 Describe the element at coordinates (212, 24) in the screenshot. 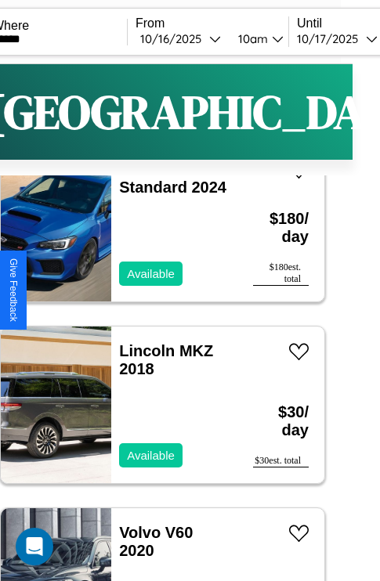

I see `label: From` at that location.